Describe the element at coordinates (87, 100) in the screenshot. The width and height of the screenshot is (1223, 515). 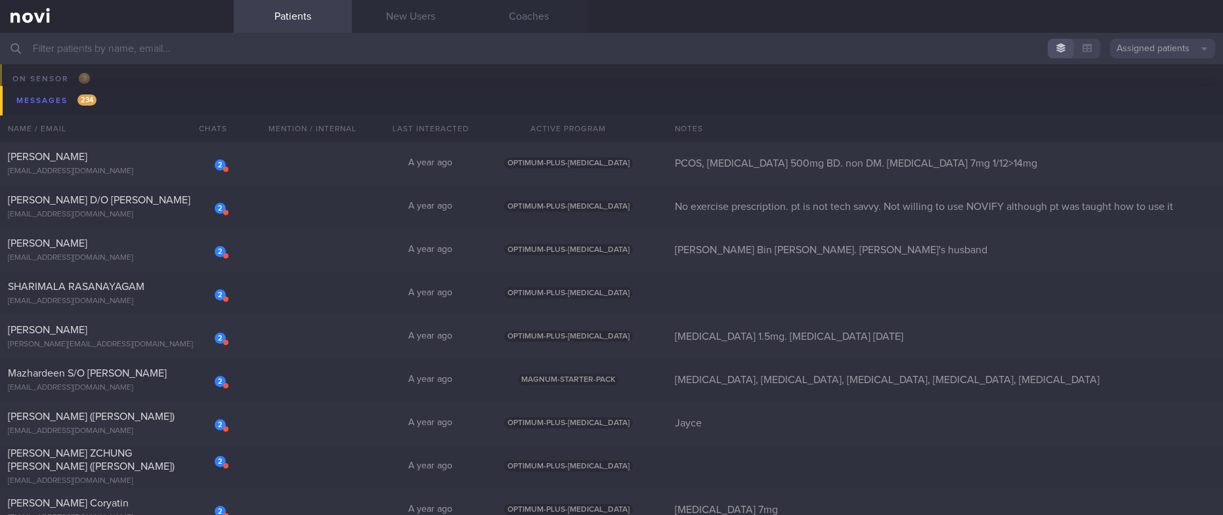
I see `span: 234` at that location.